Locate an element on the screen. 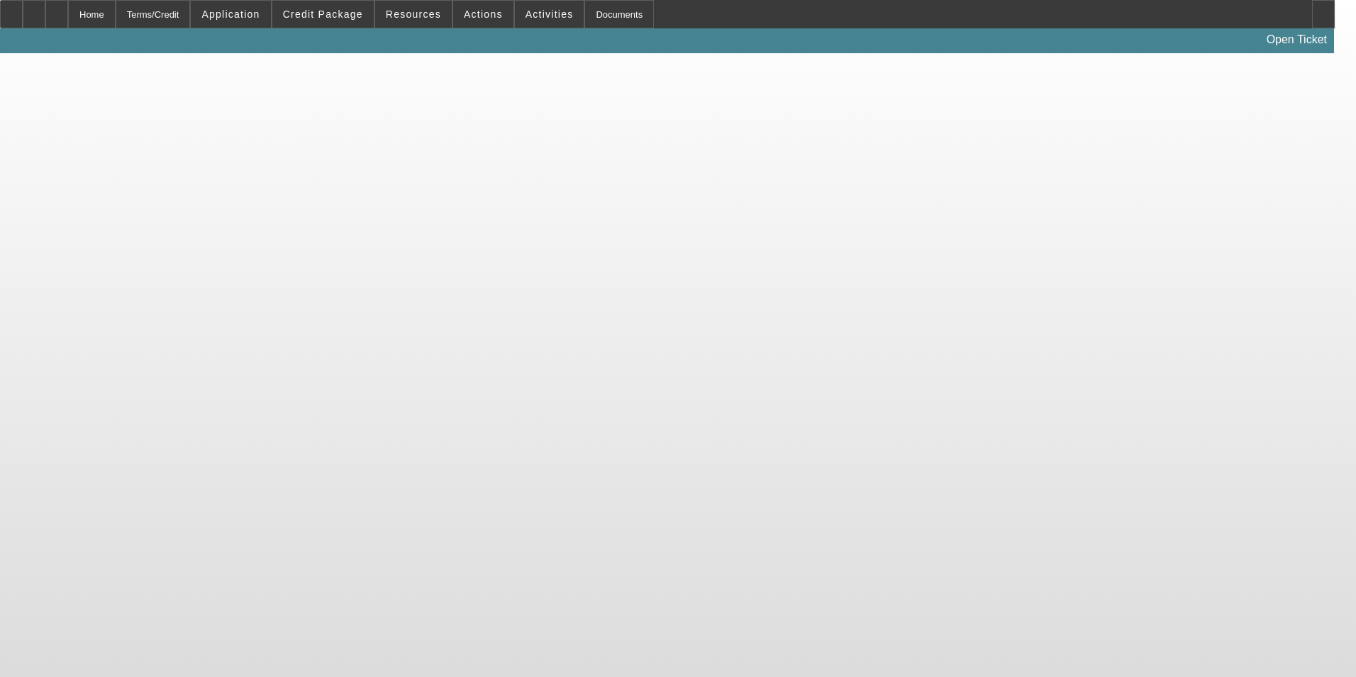  button: Application is located at coordinates (231, 14).